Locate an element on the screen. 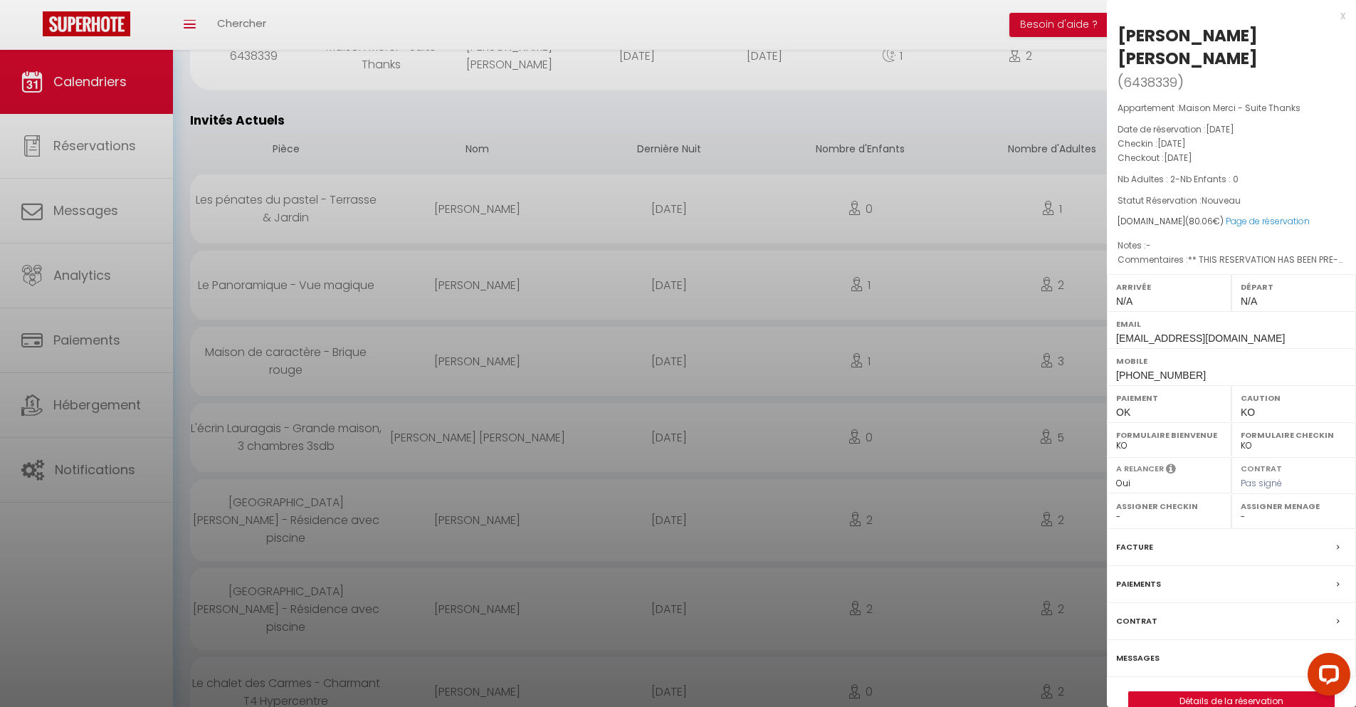 This screenshot has width=1356, height=707. i: Sélectionner OUI si vous souhaiter envoyer les séquences de messages post-checkout is located at coordinates (1171, 470).